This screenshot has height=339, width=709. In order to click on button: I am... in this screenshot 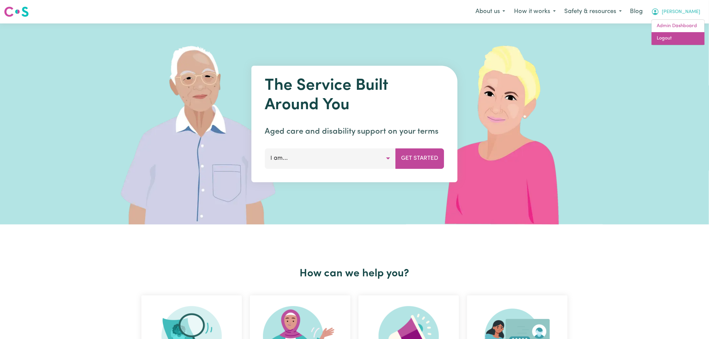, I will do `click(330, 159)`.